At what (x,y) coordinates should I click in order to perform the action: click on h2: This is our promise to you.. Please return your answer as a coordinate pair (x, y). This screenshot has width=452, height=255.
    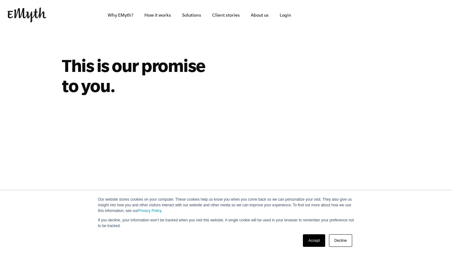
    Looking at the image, I should click on (155, 75).